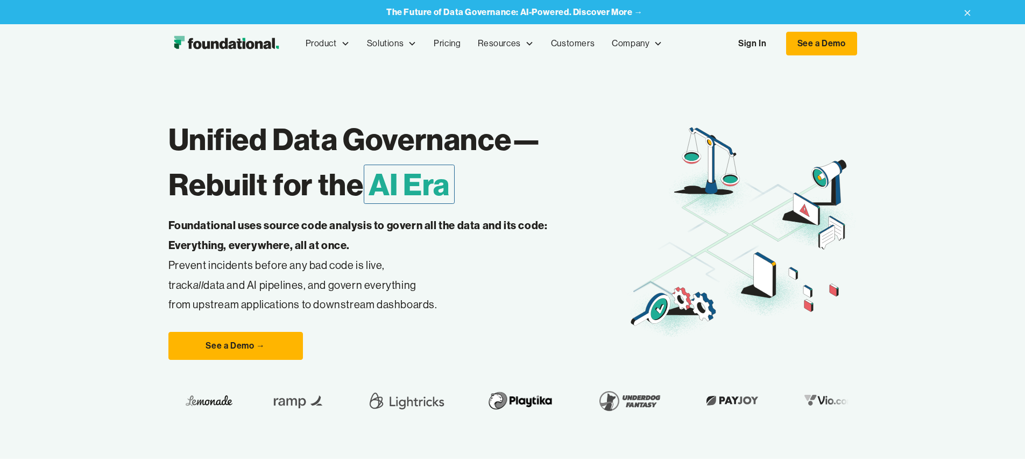 This screenshot has width=1025, height=468. Describe the element at coordinates (207, 400) in the screenshot. I see `img: Lemonade` at that location.